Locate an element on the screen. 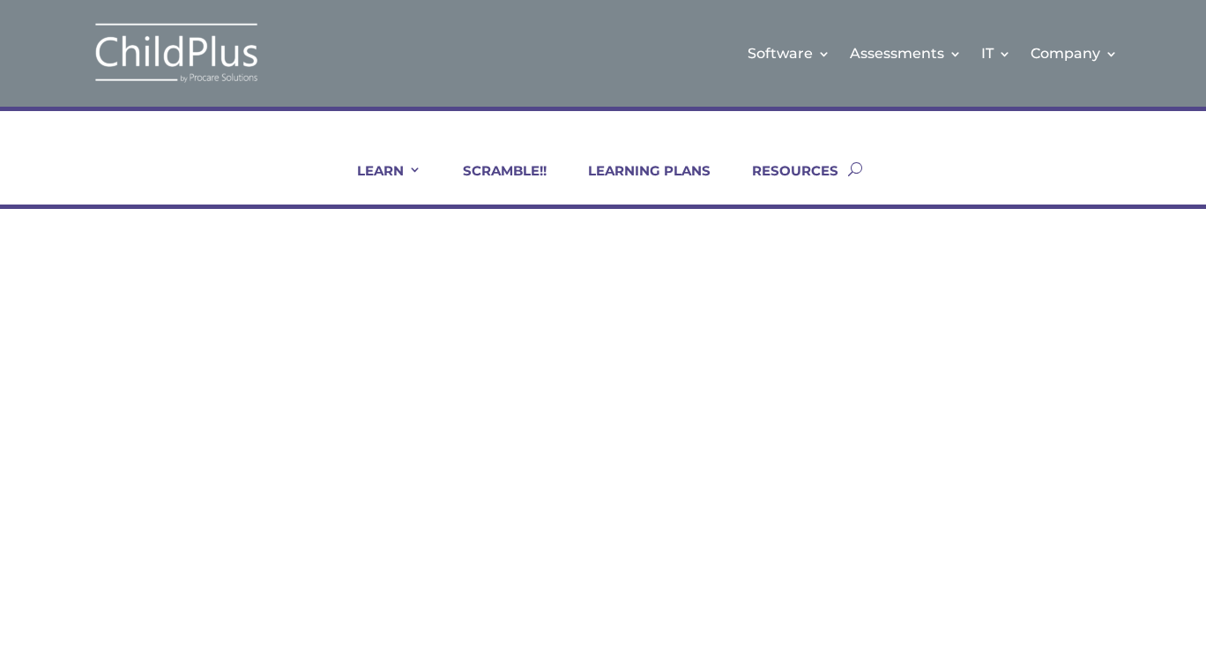  a: Software is located at coordinates (789, 53).